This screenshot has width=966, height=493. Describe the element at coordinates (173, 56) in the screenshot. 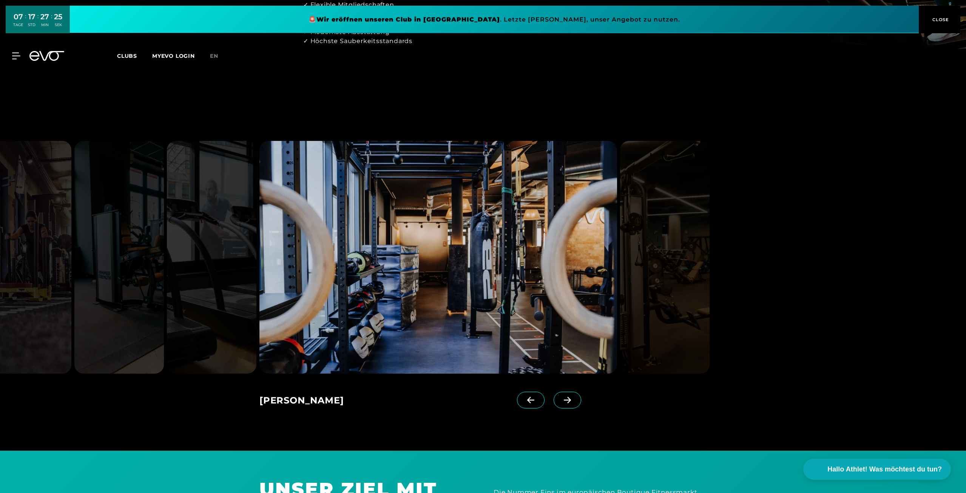

I see `a: MYEVO LOGIN` at that location.